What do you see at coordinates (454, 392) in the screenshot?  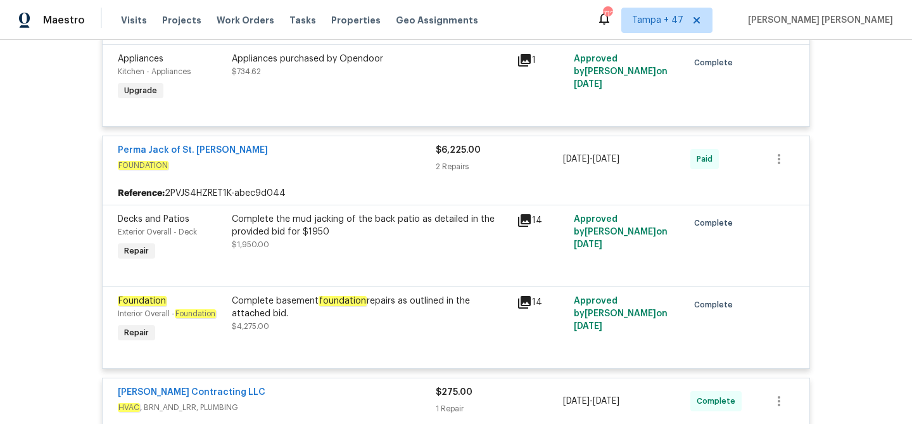 I see `span: $275.00` at bounding box center [454, 392].